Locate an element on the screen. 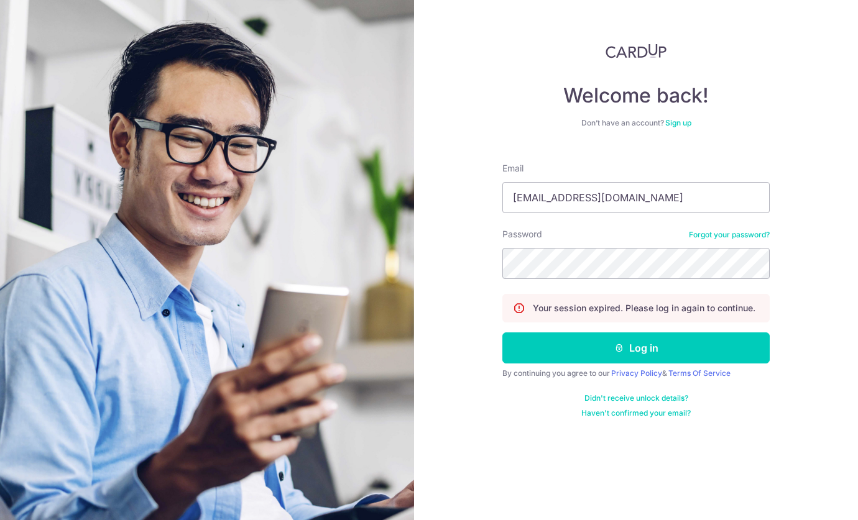 The width and height of the screenshot is (858, 520). p: Your session expired. Please log in again to continue. is located at coordinates (644, 308).